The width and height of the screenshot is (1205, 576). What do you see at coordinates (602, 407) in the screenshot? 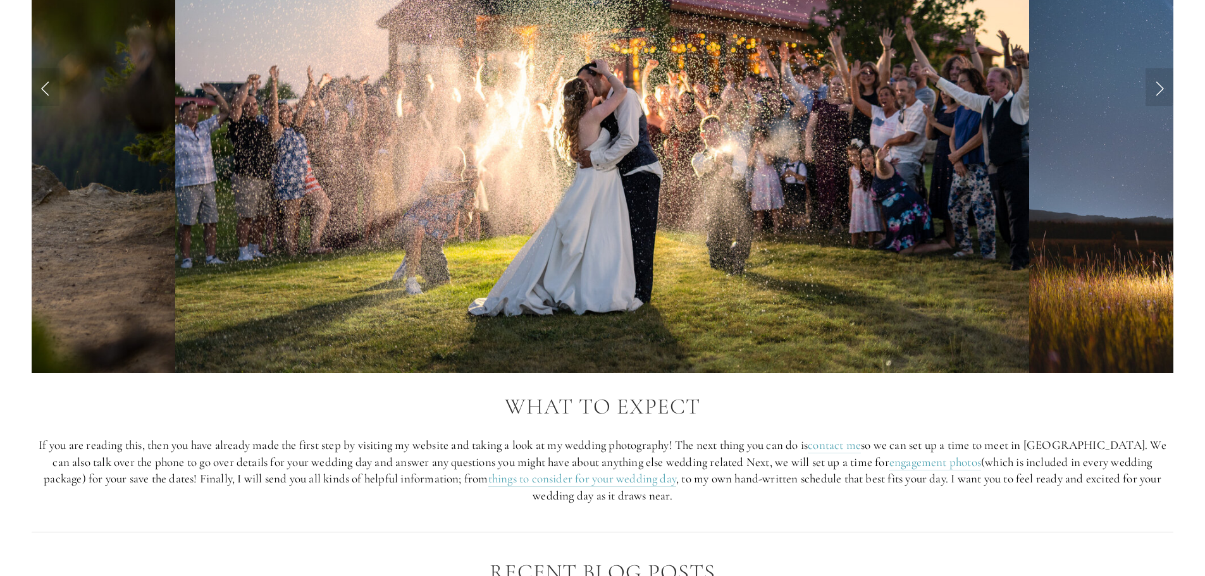
I see `h2: What to Expect` at bounding box center [602, 407].